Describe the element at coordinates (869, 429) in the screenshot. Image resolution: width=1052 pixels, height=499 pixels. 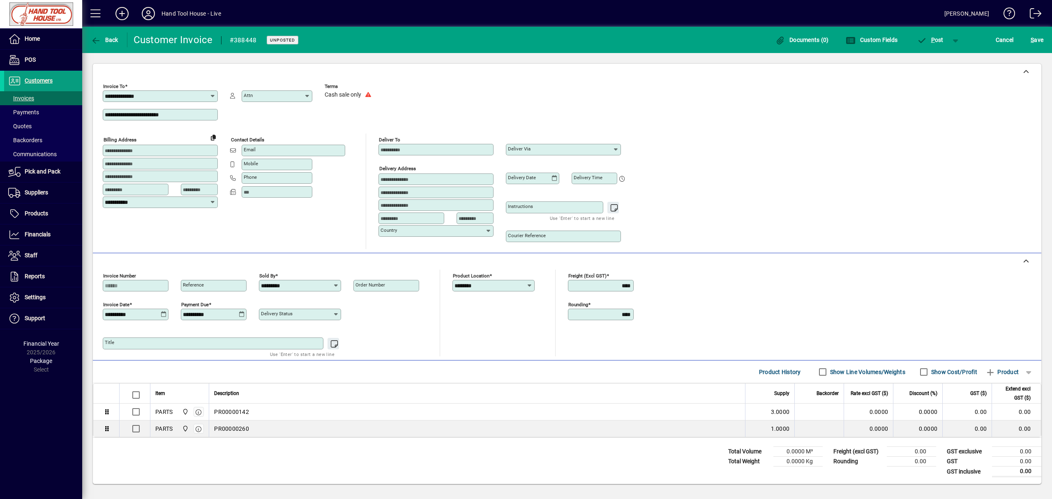
I see `div: 0.0000` at that location.